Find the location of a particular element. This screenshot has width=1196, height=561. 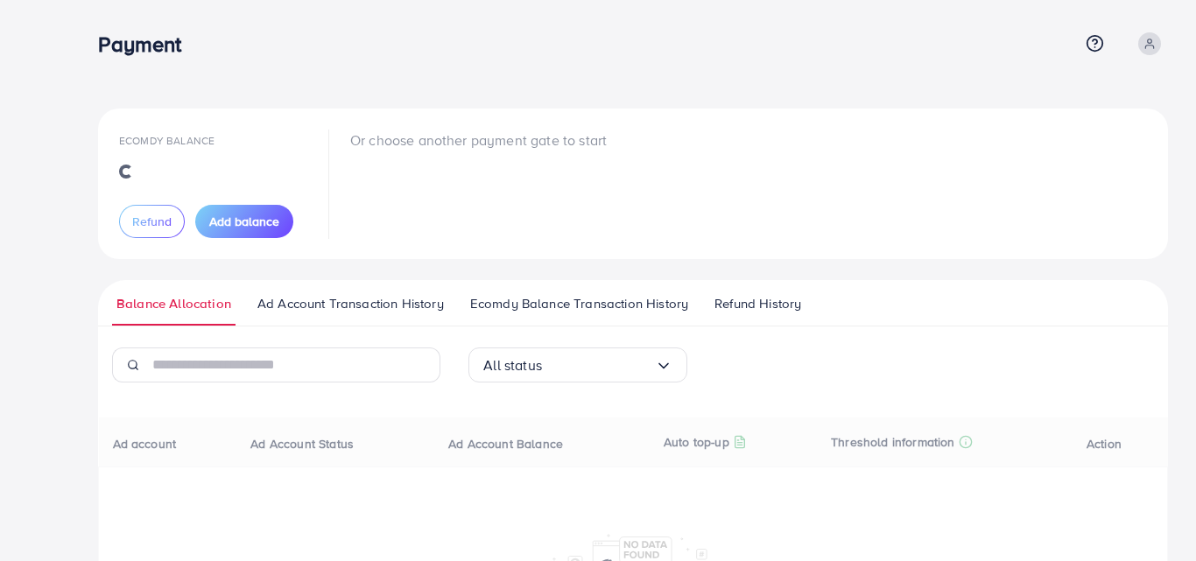

div: Search for option is located at coordinates (578, 365).